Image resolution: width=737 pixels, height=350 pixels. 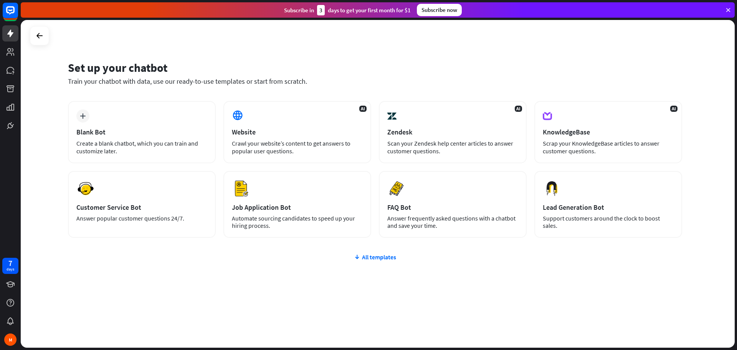 I want to click on div: 7, so click(x=10, y=263).